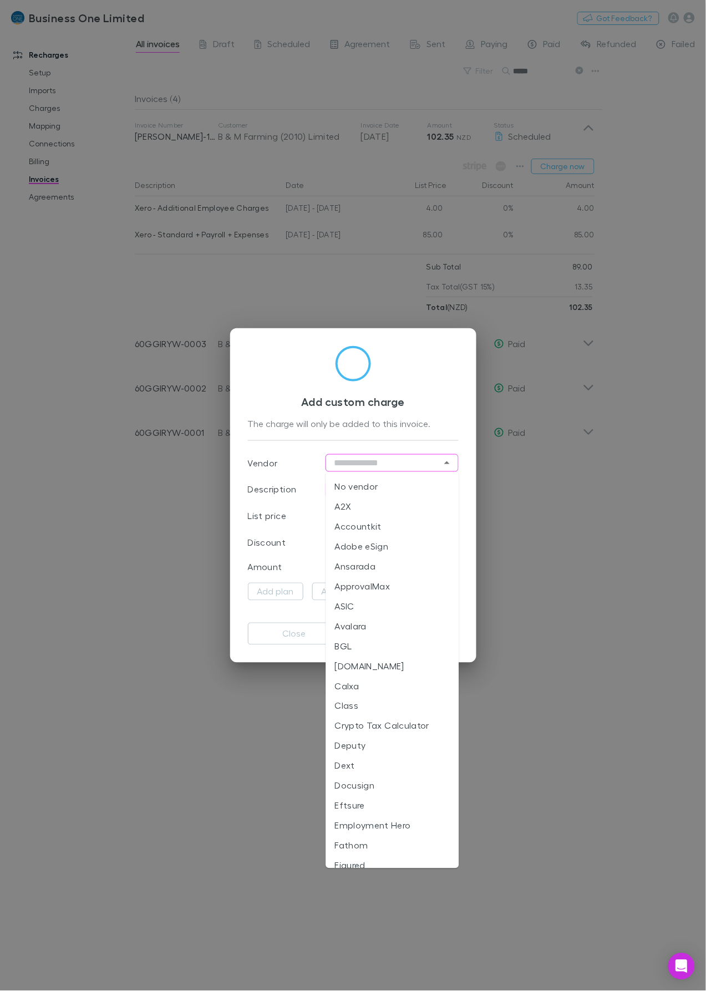 This screenshot has width=706, height=991. I want to click on p: Amount, so click(265, 567).